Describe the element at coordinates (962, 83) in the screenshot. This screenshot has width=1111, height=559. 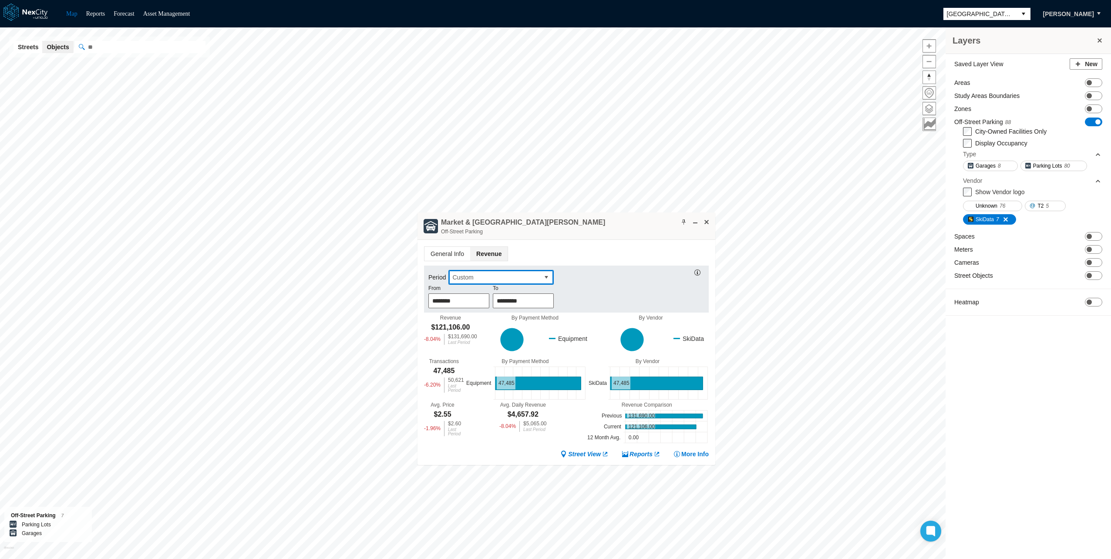
I see `label: Areas` at that location.